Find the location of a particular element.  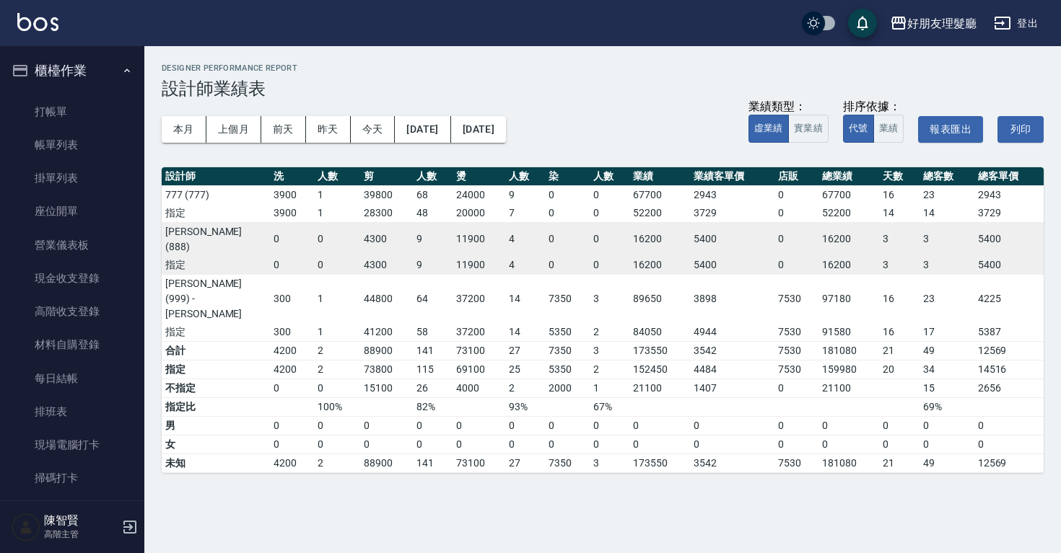

td: 3900 is located at coordinates (292, 214).